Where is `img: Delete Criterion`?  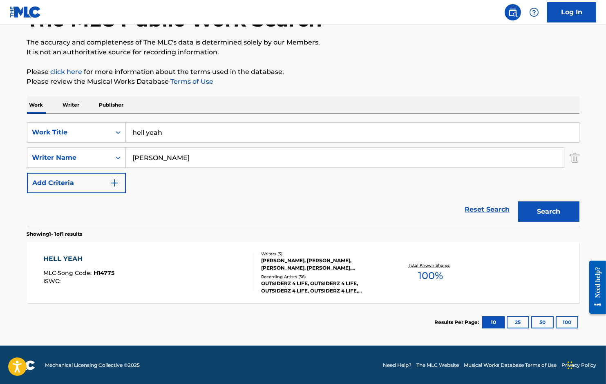 img: Delete Criterion is located at coordinates (575, 158).